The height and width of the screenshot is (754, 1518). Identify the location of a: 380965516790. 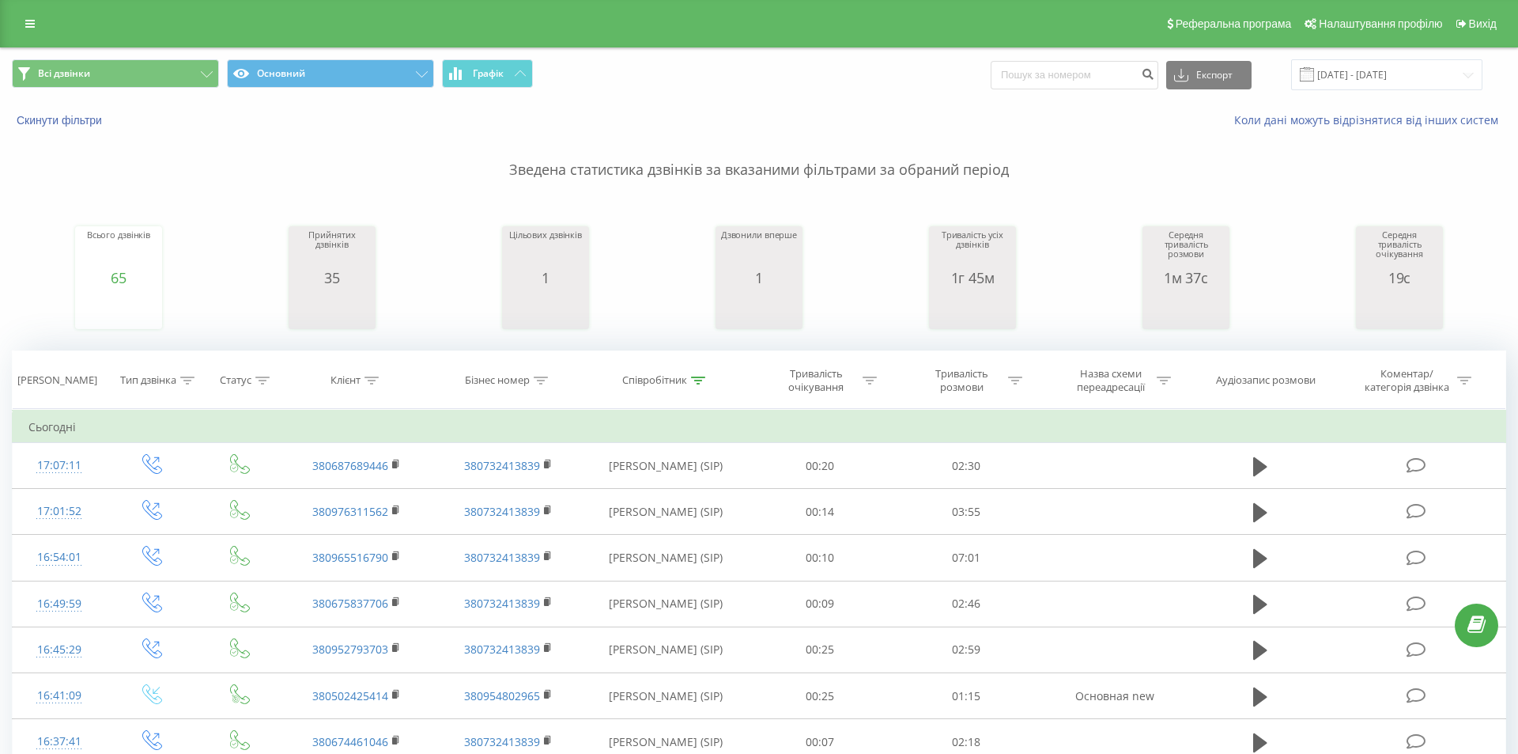
(350, 557).